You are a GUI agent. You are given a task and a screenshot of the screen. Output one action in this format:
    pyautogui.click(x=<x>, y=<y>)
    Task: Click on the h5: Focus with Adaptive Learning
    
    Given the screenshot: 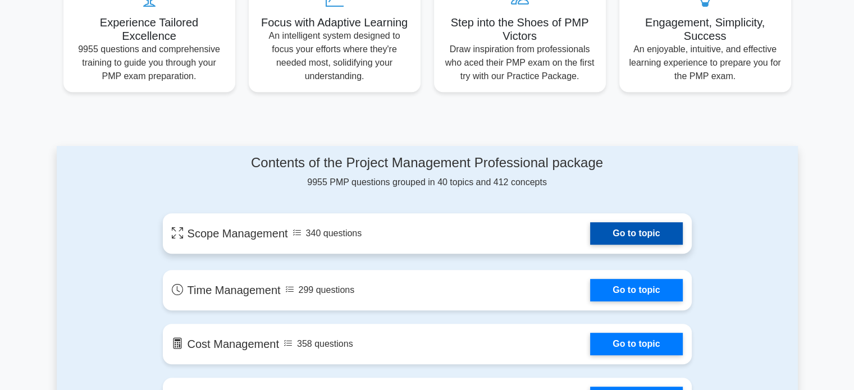 What is the action you would take?
    pyautogui.click(x=335, y=22)
    